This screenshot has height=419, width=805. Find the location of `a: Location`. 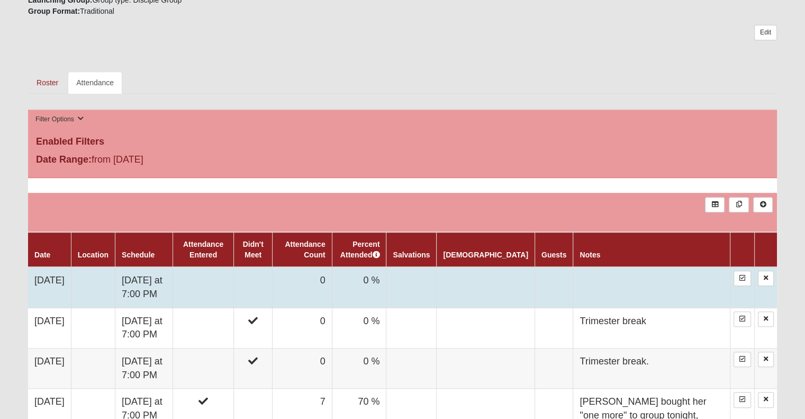

a: Location is located at coordinates (93, 255).